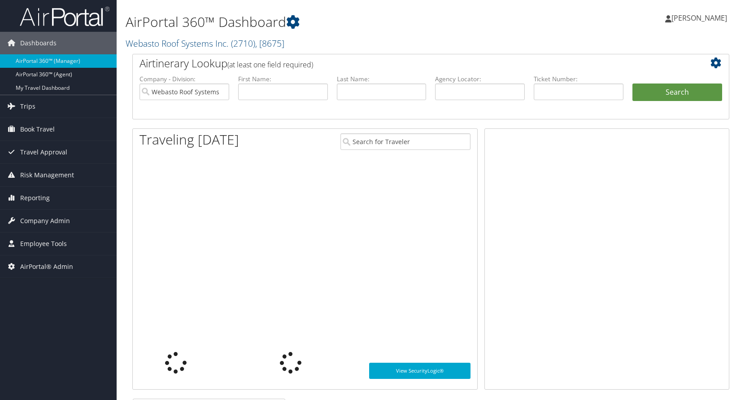  Describe the element at coordinates (44, 152) in the screenshot. I see `span: Travel Approval` at that location.